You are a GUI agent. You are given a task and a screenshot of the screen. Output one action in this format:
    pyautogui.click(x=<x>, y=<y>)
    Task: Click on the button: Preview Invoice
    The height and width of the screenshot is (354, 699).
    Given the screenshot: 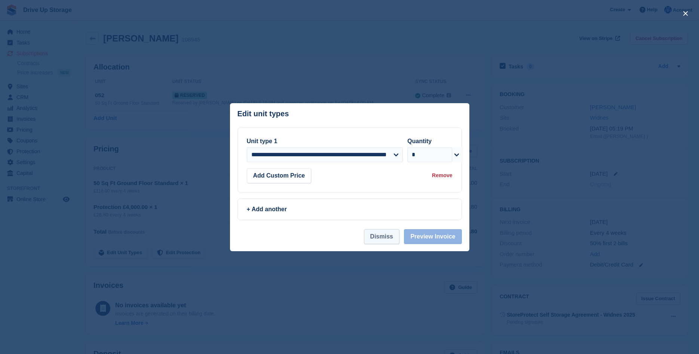 What is the action you would take?
    pyautogui.click(x=433, y=237)
    